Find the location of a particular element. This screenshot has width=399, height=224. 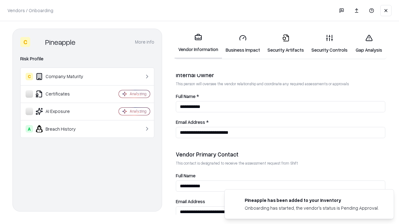

div: Breach History is located at coordinates (63, 129).